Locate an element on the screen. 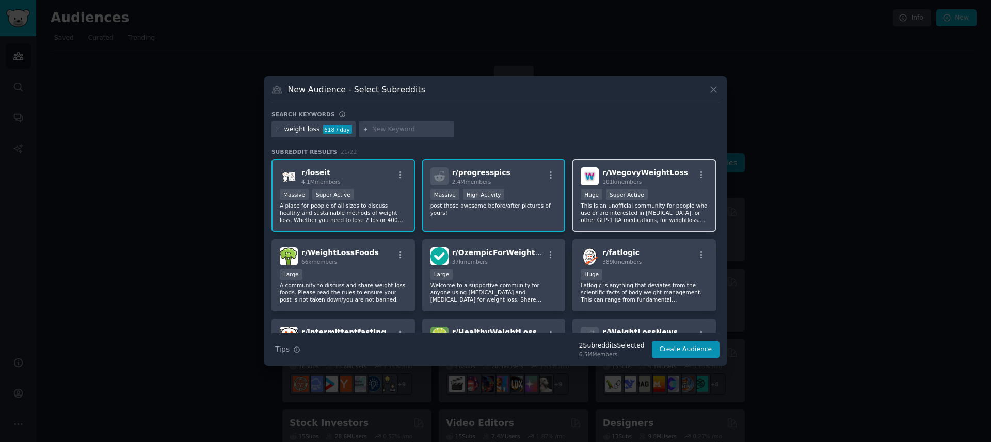 This screenshot has height=442, width=991. div: 6.5M Members is located at coordinates (612, 354).